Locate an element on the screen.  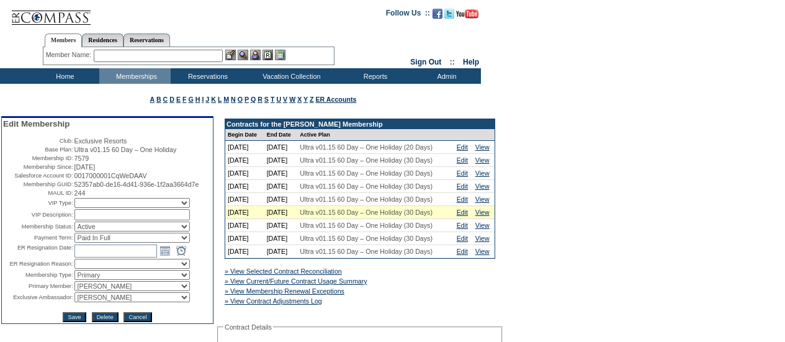
a: M is located at coordinates (226, 99).